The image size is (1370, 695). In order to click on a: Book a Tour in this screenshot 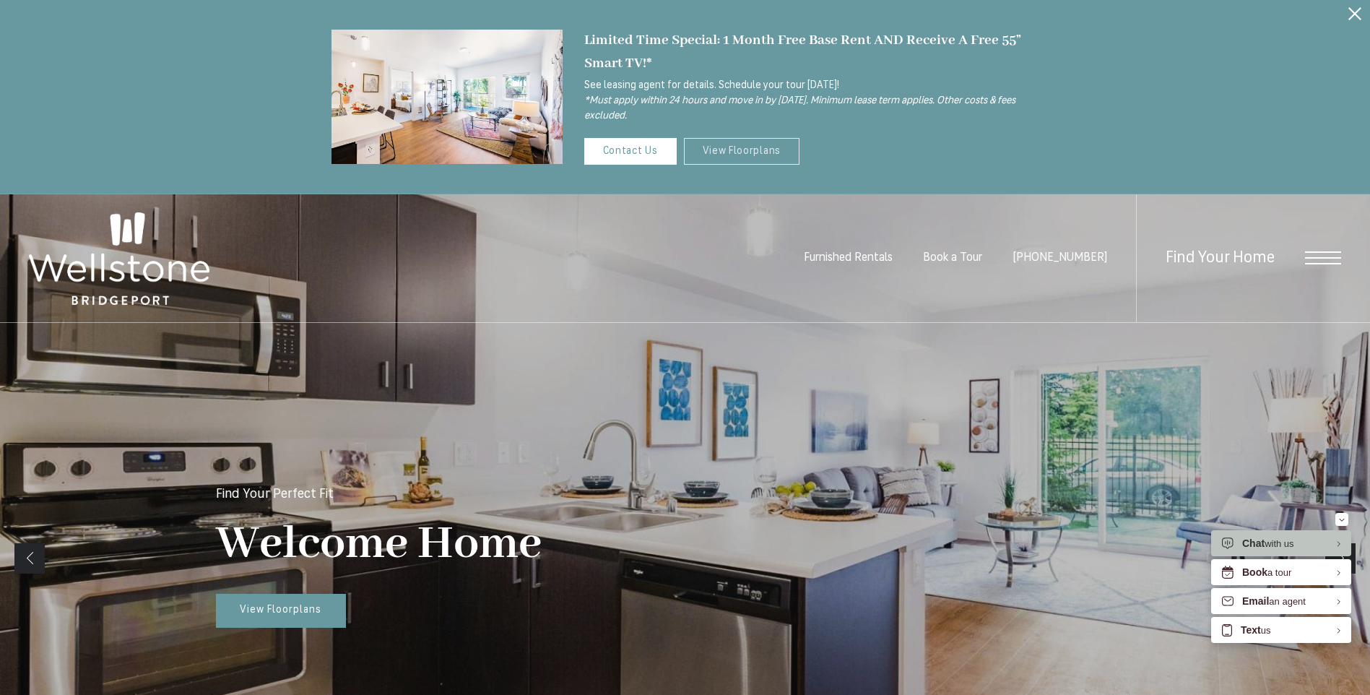, I will do `click(953, 258)`.